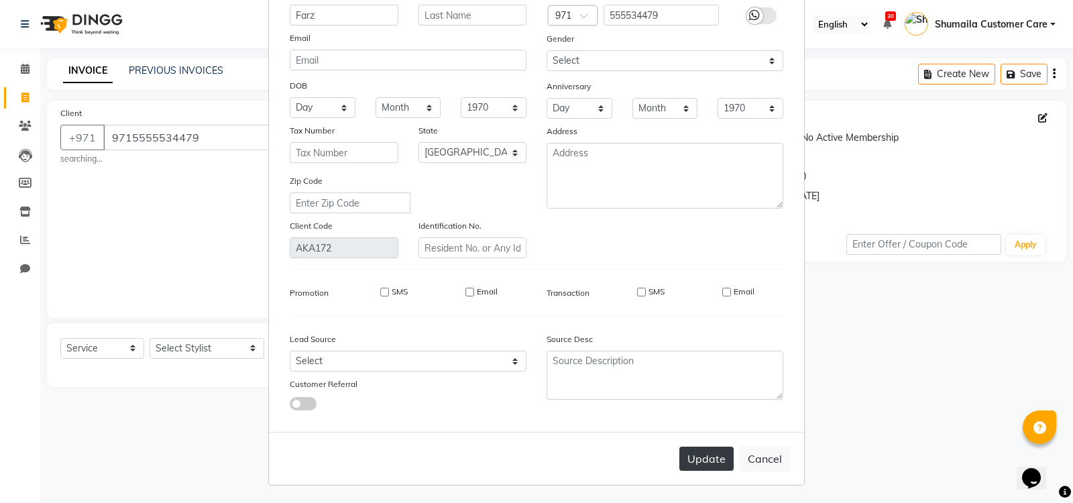  Describe the element at coordinates (323, 384) in the screenshot. I see `label: Customer Referral` at that location.